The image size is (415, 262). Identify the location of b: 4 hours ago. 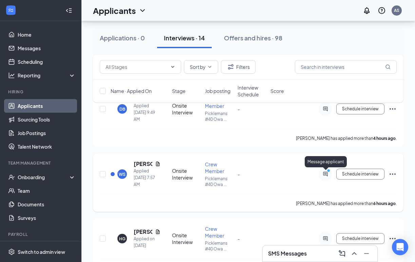
(385, 138).